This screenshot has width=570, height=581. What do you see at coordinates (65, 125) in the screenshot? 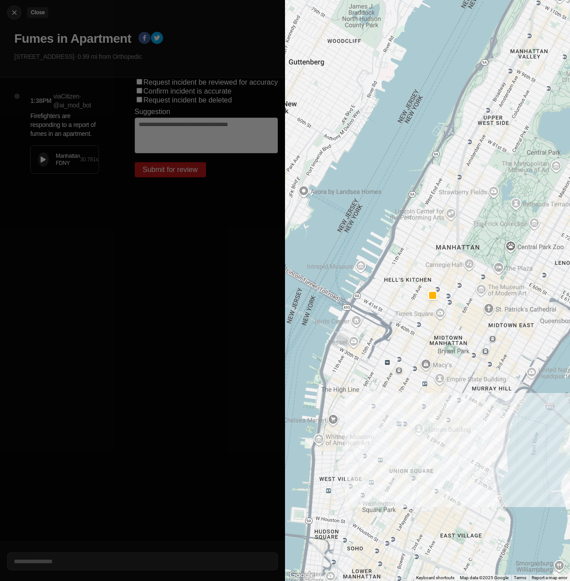
I see `p: Firefighters are responding to a report of fumes in an apartment.` at bounding box center [65, 125].